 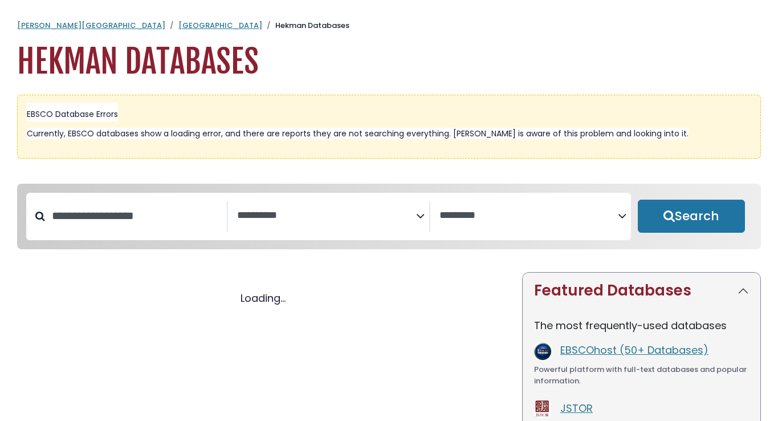 I want to click on button: Featured Databases, so click(x=641, y=290).